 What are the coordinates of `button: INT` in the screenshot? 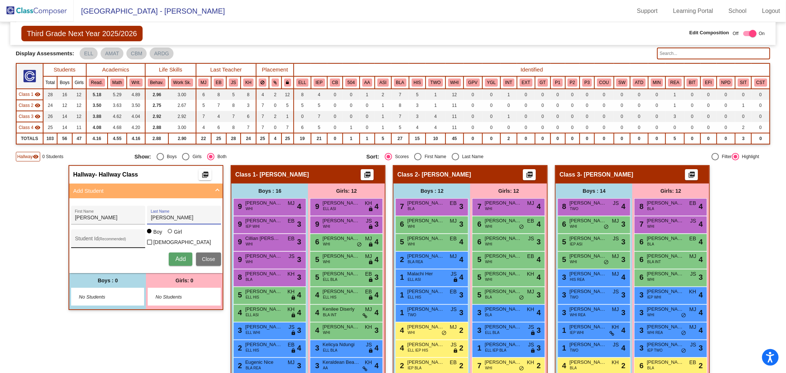 It's located at (509, 83).